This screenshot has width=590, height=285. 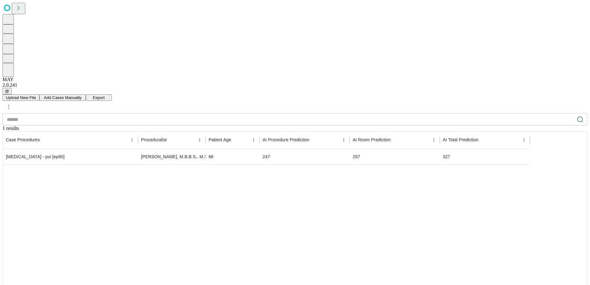 I want to click on span: 247, so click(x=266, y=157).